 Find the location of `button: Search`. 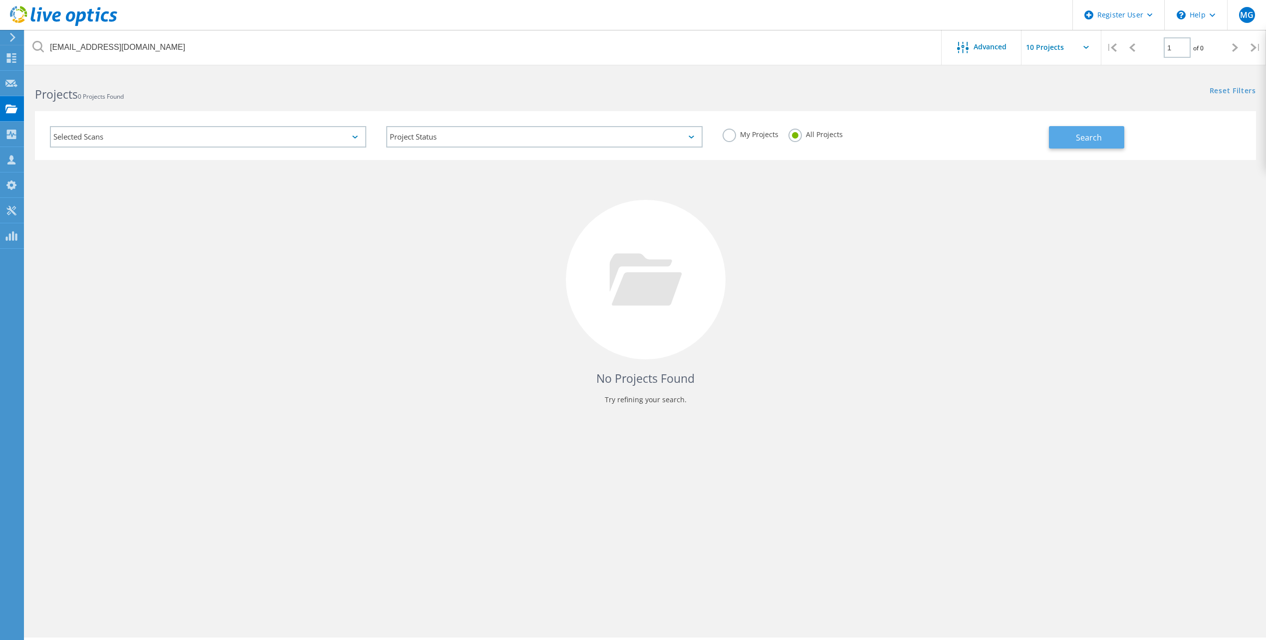

button: Search is located at coordinates (1086, 137).